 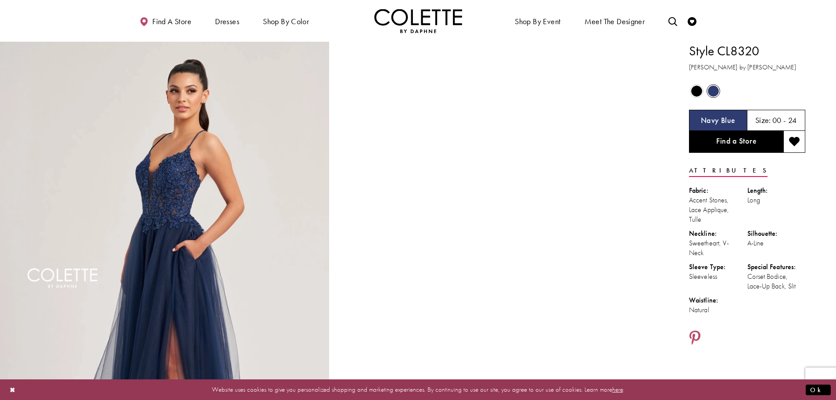 What do you see at coordinates (718, 120) in the screenshot?
I see `h5: Chosen color` at bounding box center [718, 120].